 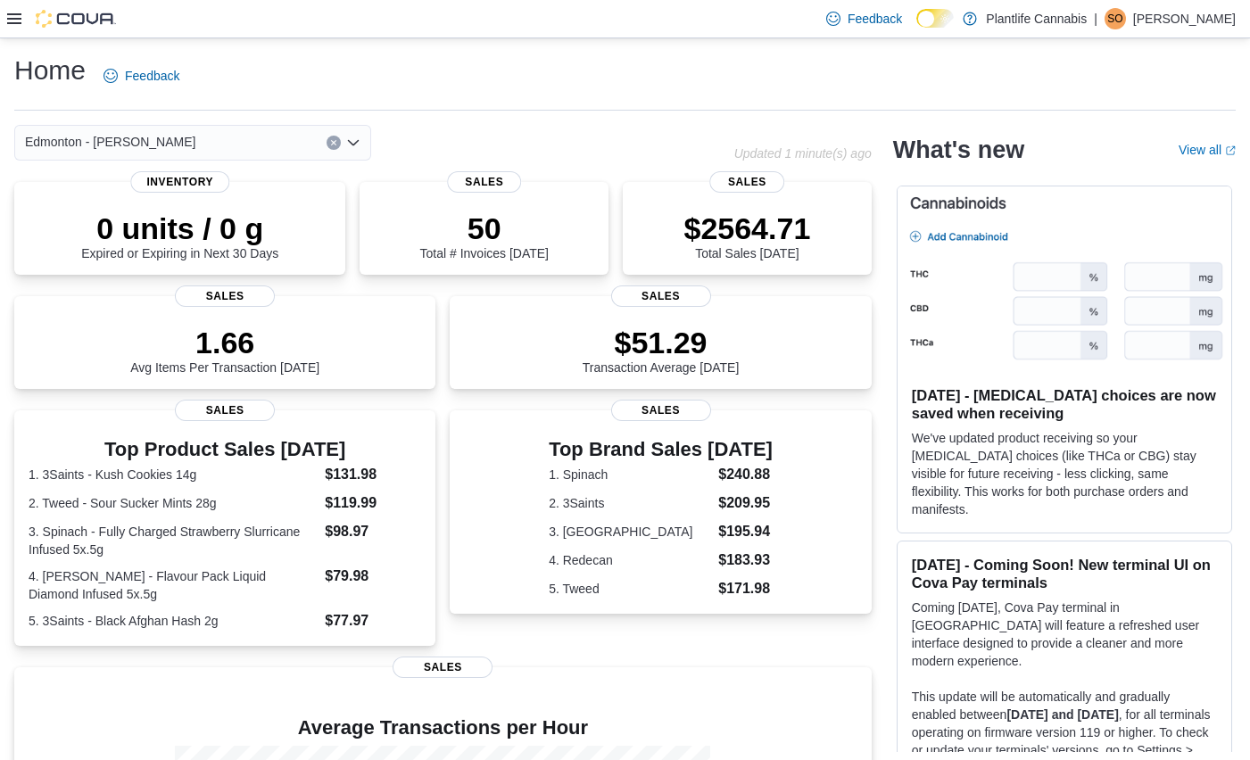 What do you see at coordinates (958, 150) in the screenshot?
I see `h2: What's new` at bounding box center [958, 150].